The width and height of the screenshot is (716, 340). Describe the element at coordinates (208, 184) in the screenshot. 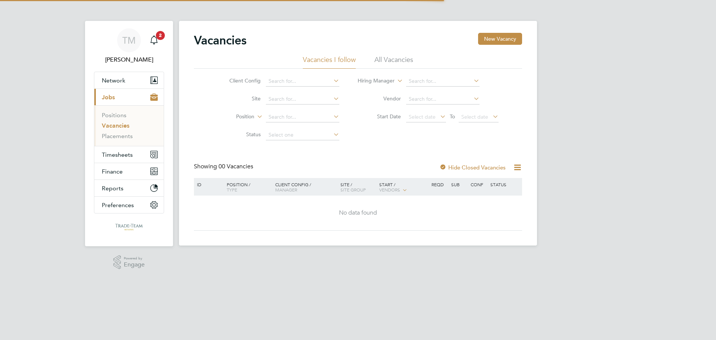

I see `div: ID` at that location.